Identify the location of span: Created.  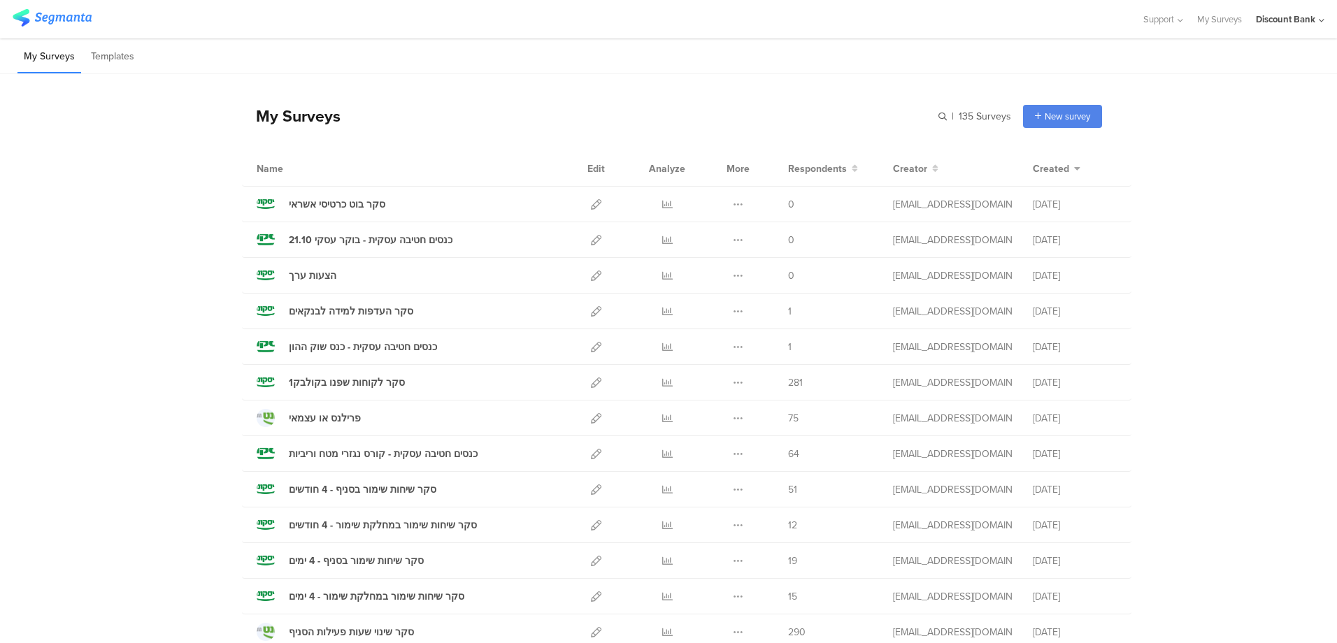
(1051, 169).